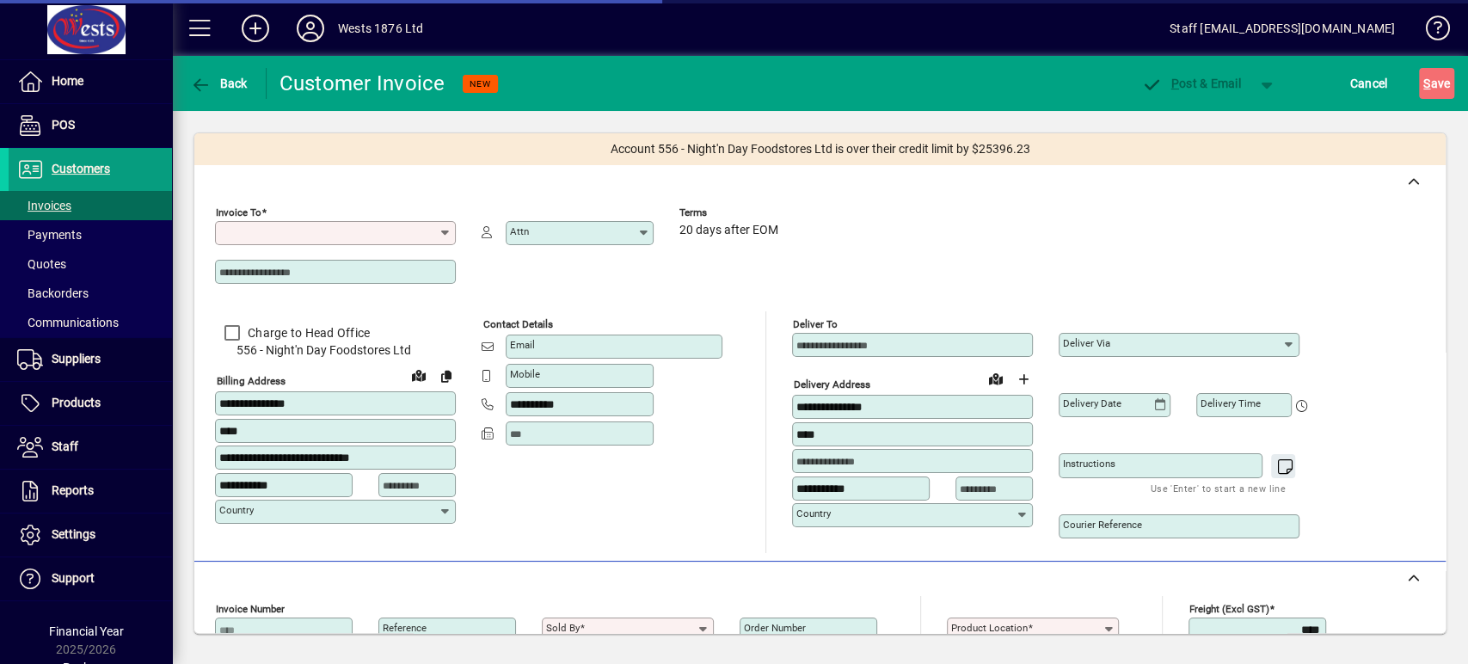 This screenshot has width=1468, height=664. Describe the element at coordinates (446, 376) in the screenshot. I see `button: Copy to Delivery address` at that location.